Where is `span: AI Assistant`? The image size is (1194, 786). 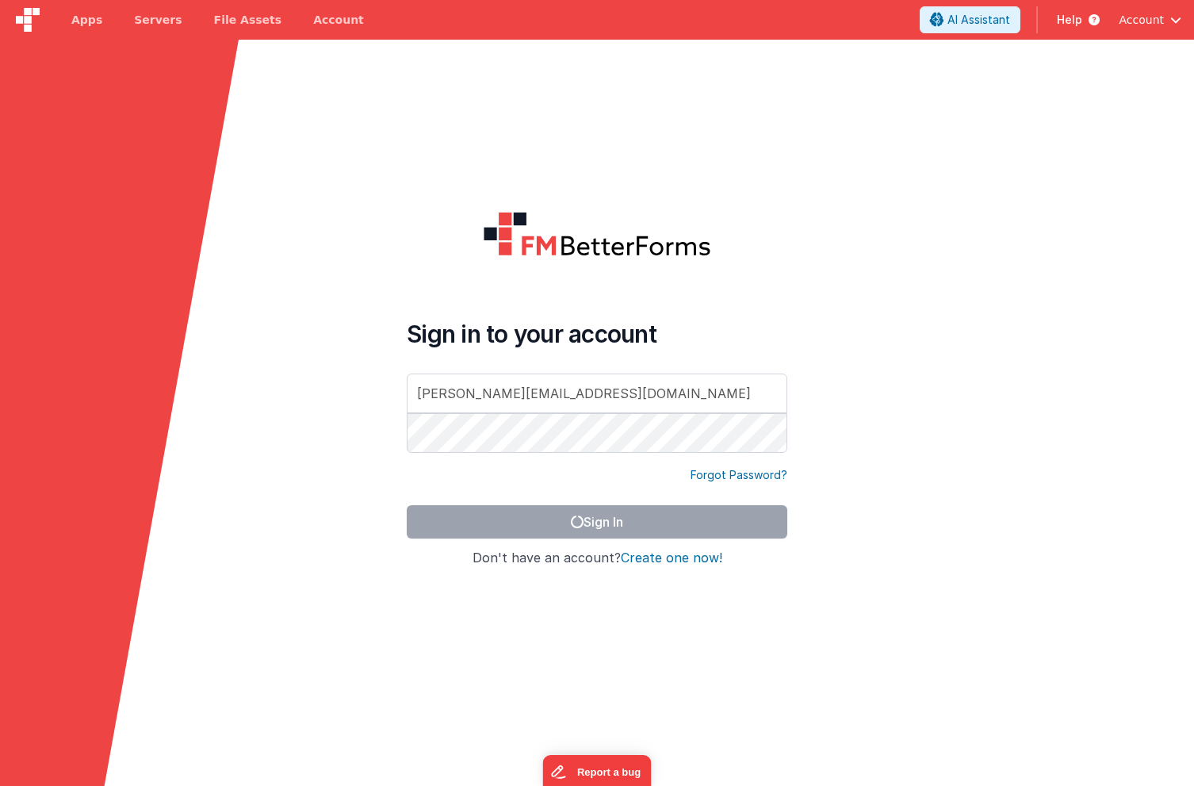 span: AI Assistant is located at coordinates (978, 20).